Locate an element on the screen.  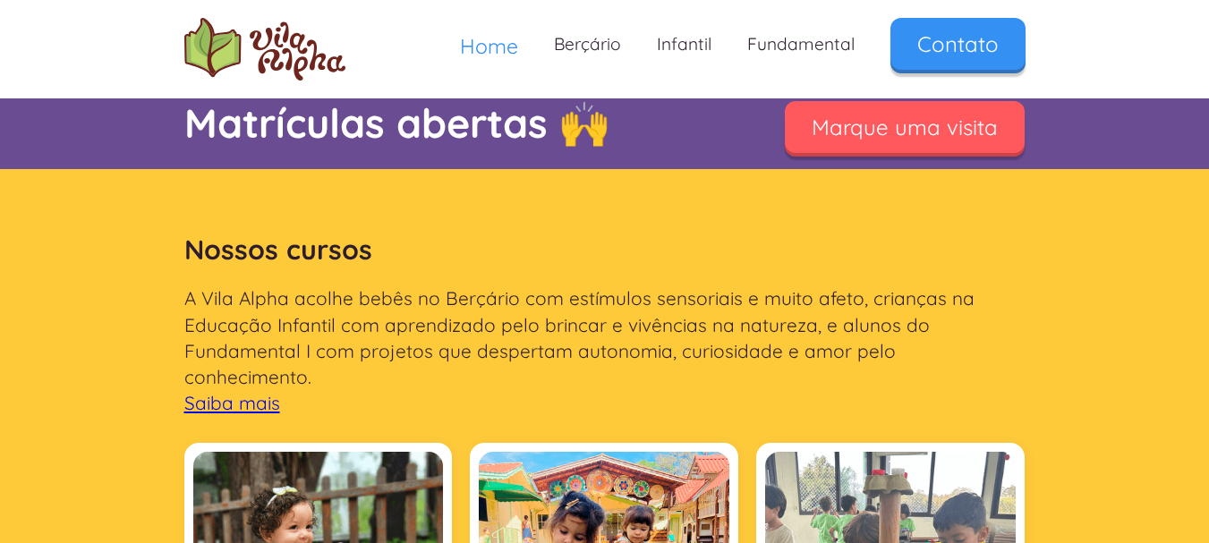
a: Berçário is located at coordinates (587, 44).